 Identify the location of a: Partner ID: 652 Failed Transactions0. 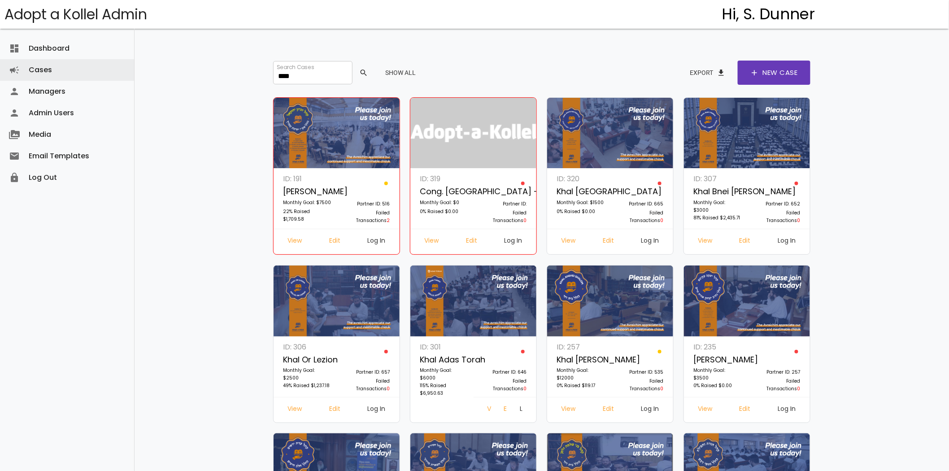
(776, 201).